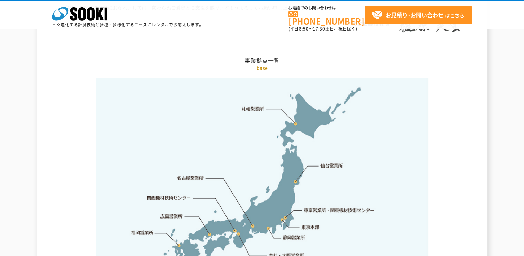 The height and width of the screenshot is (256, 524). I want to click on span: お電話でのお問い合わせは, so click(327, 8).